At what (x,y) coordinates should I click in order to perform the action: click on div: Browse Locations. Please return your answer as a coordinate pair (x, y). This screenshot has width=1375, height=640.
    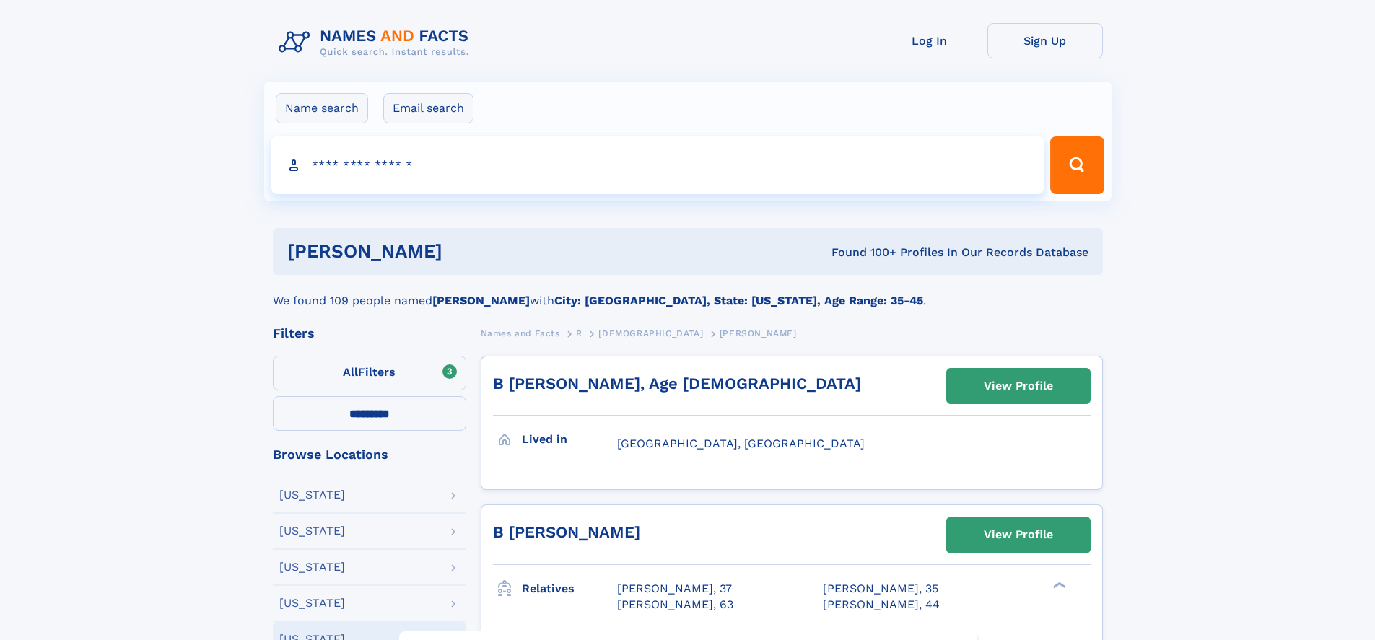
    Looking at the image, I should click on (369, 455).